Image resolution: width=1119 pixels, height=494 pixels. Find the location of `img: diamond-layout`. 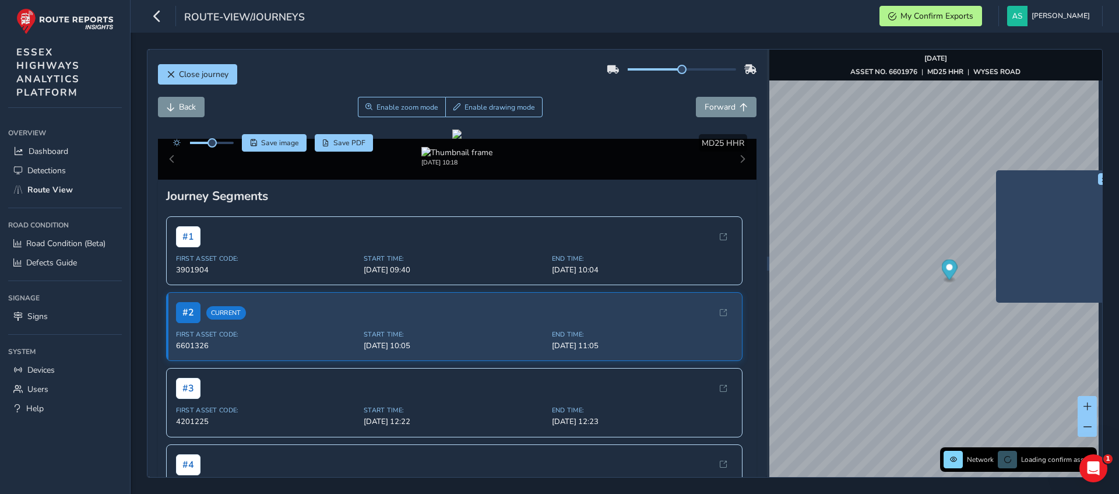

img: diamond-layout is located at coordinates (1017, 16).